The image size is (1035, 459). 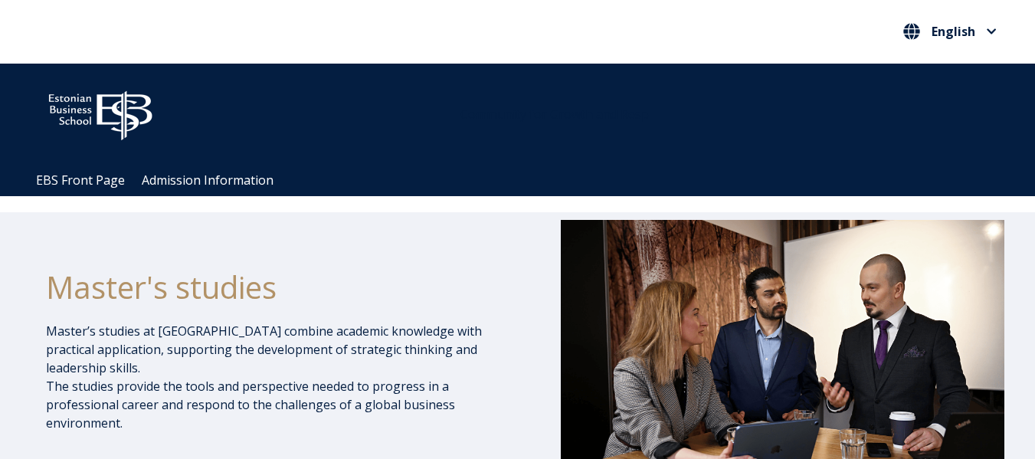 What do you see at coordinates (100, 112) in the screenshot?
I see `img: ebs_logo2016_white` at bounding box center [100, 112].